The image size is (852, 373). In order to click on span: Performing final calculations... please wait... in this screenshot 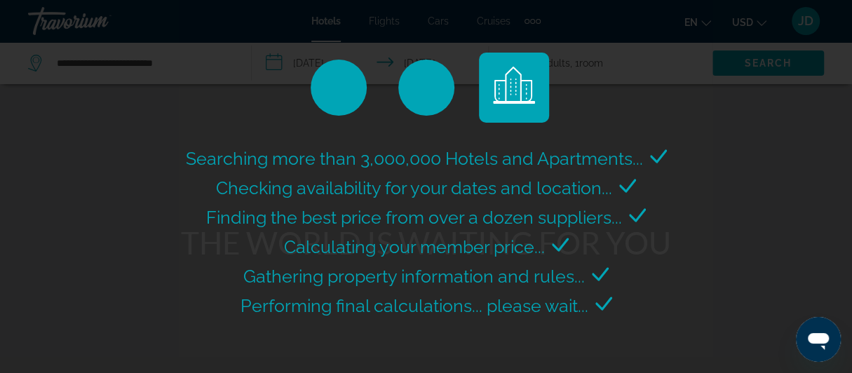, I will do `click(415, 306)`.